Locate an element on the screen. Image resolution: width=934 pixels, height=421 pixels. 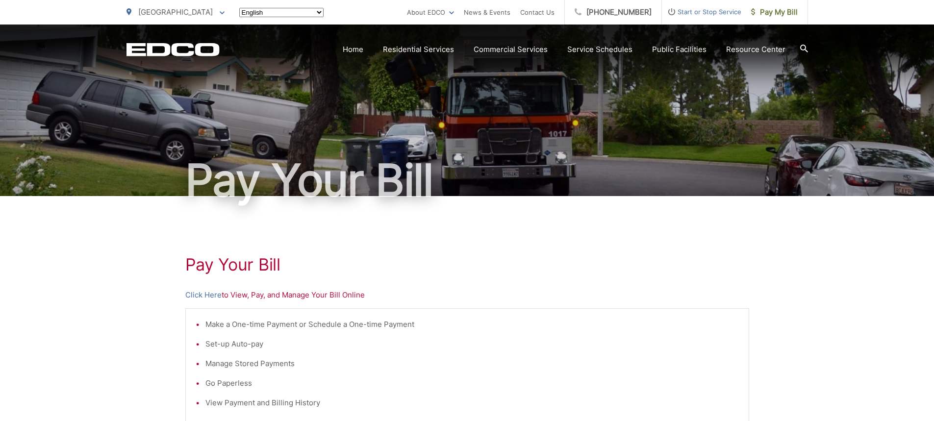
li: View Payment and Billing History is located at coordinates (472, 403).